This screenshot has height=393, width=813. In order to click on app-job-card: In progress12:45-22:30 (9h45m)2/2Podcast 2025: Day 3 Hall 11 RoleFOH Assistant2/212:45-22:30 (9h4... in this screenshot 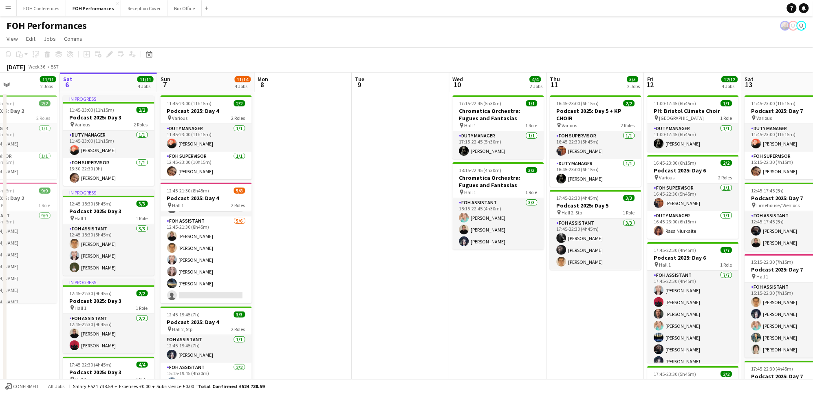, I will do `click(109, 316)`.